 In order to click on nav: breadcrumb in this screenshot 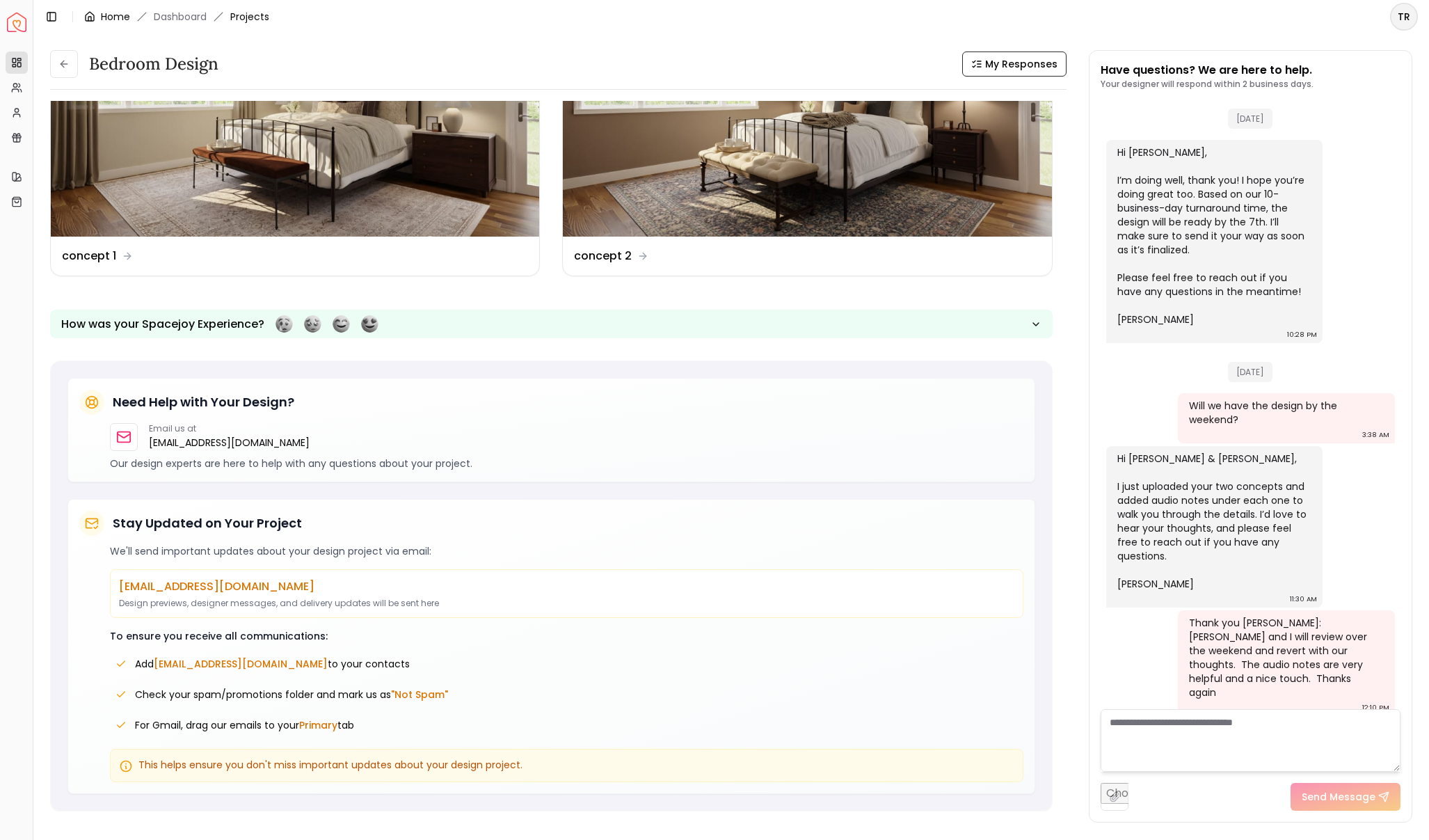, I will do `click(177, 17)`.